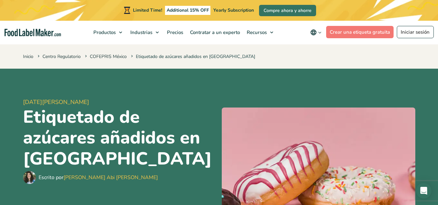 This screenshot has height=205, width=438. What do you see at coordinates (98, 178) in the screenshot?
I see `div: Escrito por` at bounding box center [98, 178].